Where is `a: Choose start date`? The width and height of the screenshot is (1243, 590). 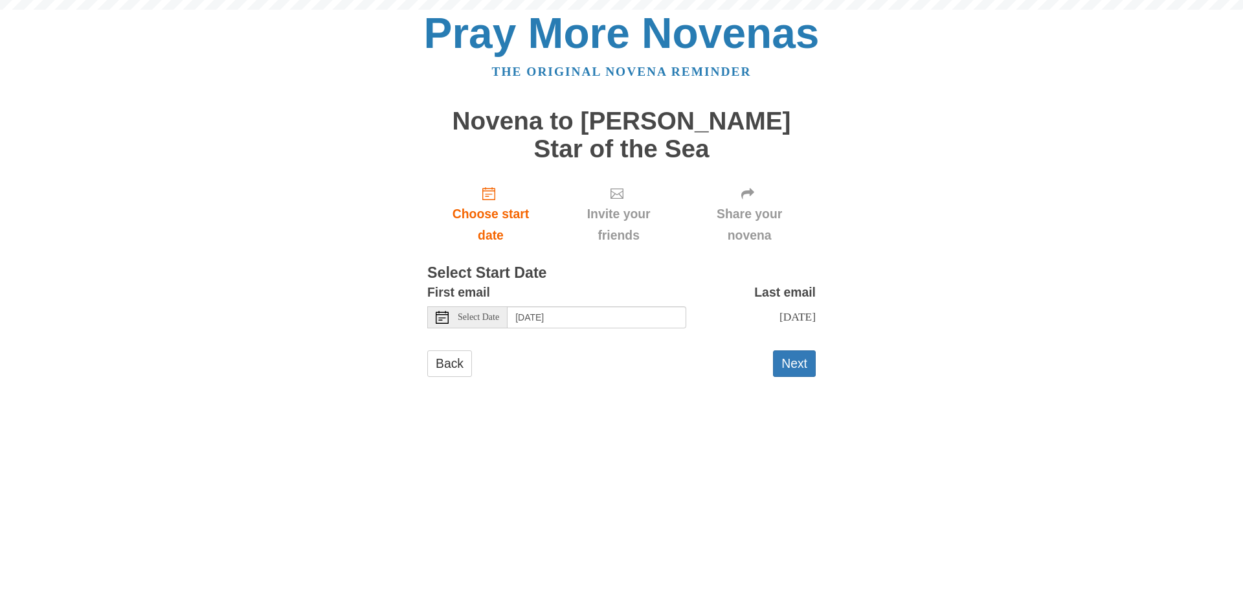 a: Choose start date is located at coordinates (491, 214).